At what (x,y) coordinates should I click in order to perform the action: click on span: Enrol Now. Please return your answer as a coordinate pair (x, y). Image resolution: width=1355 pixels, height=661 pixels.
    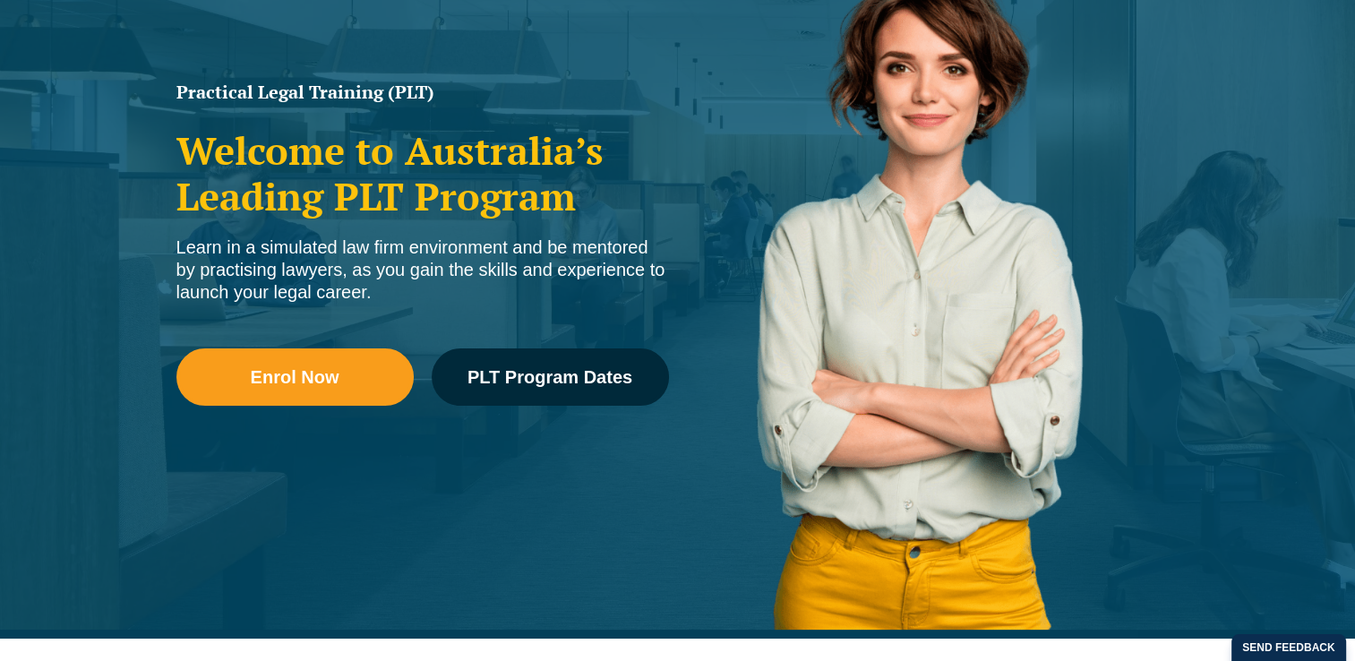
    Looking at the image, I should click on (295, 377).